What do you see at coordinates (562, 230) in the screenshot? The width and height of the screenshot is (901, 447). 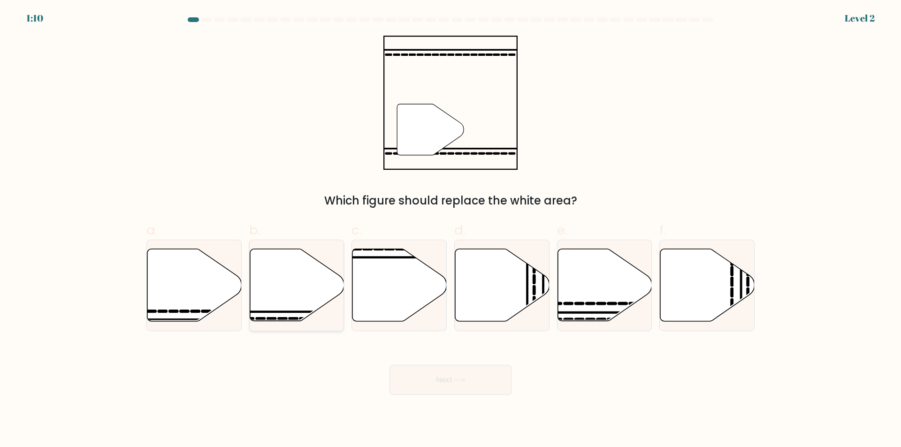 I see `span: e.` at bounding box center [562, 230].